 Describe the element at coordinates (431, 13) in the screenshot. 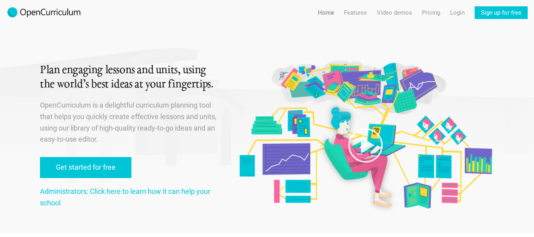

I see `a: Pricing` at that location.